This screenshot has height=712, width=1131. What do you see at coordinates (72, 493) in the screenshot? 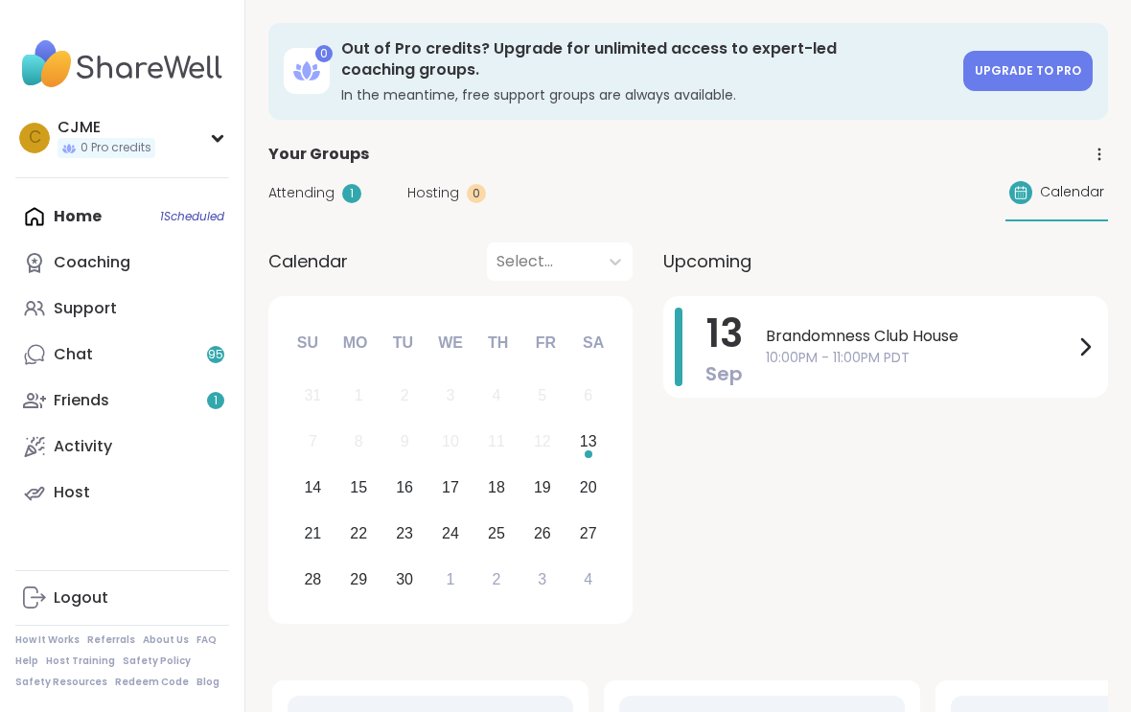
I see `div: Host` at bounding box center [72, 493].